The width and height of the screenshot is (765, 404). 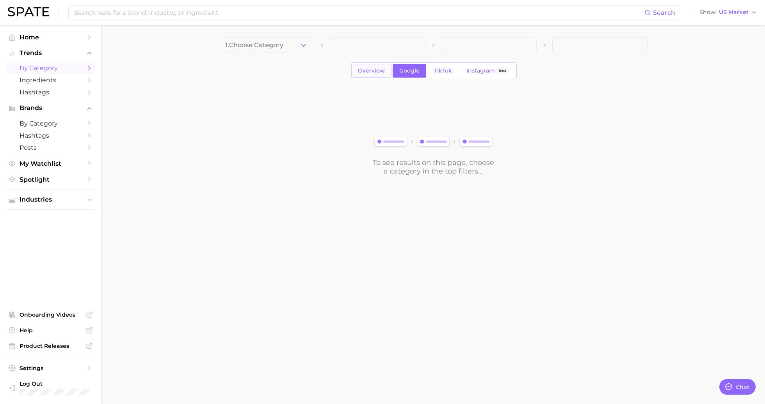 I want to click on span: Posts, so click(x=51, y=147).